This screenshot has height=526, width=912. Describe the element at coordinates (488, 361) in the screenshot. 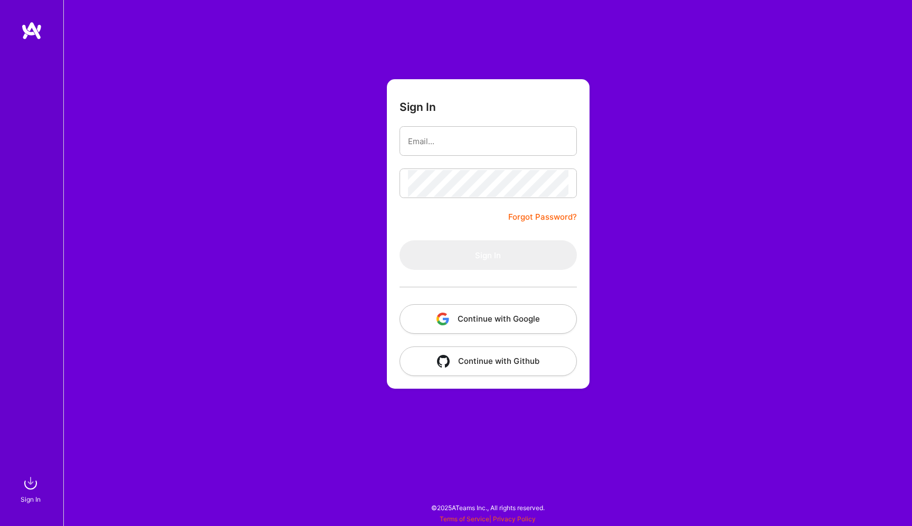

I see `button: Continue with Github` at that location.